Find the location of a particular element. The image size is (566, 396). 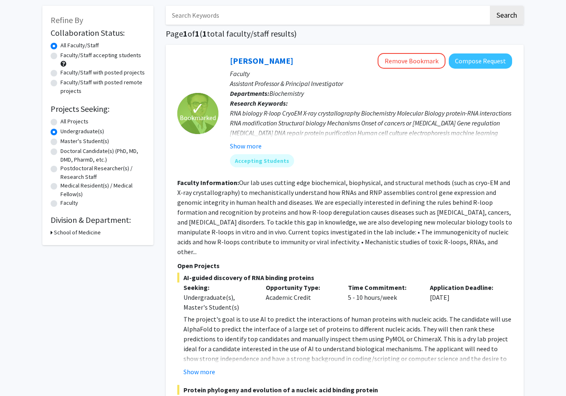

span: AI-guided discovery of RNA binding proteins is located at coordinates (345, 278).